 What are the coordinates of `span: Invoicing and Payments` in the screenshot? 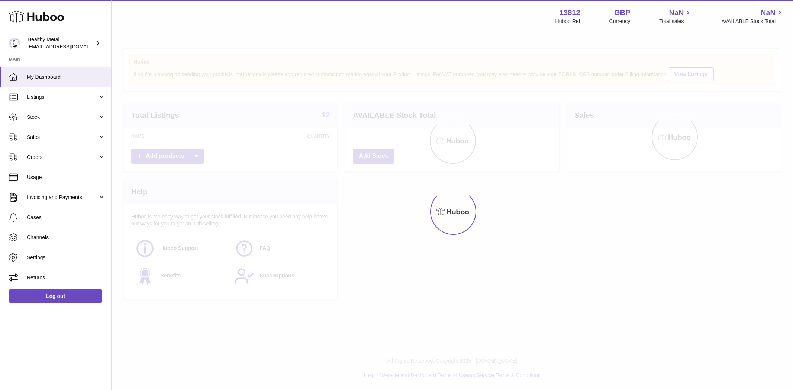 It's located at (62, 197).